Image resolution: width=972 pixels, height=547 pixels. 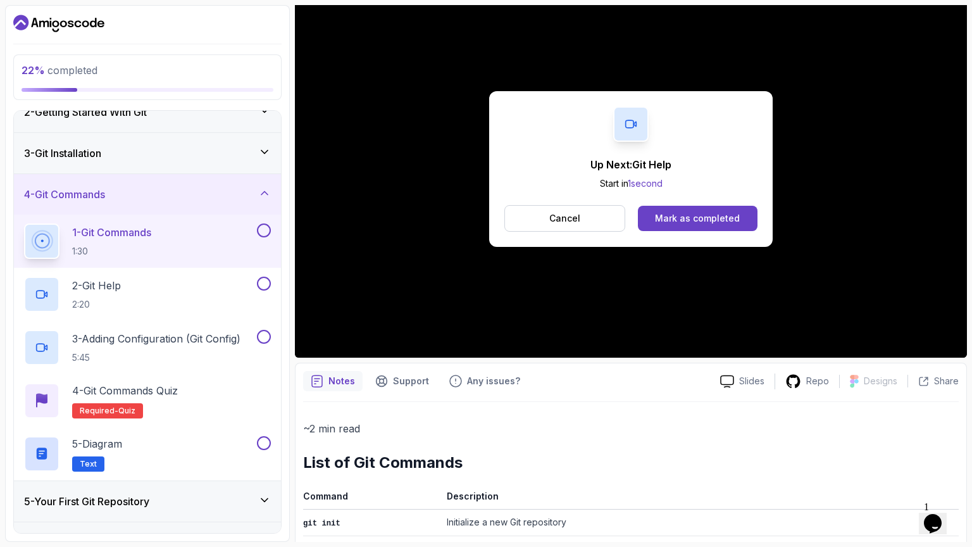 What do you see at coordinates (147, 241) in the screenshot?
I see `button: 1-Git Commands1:30` at bounding box center [147, 241].